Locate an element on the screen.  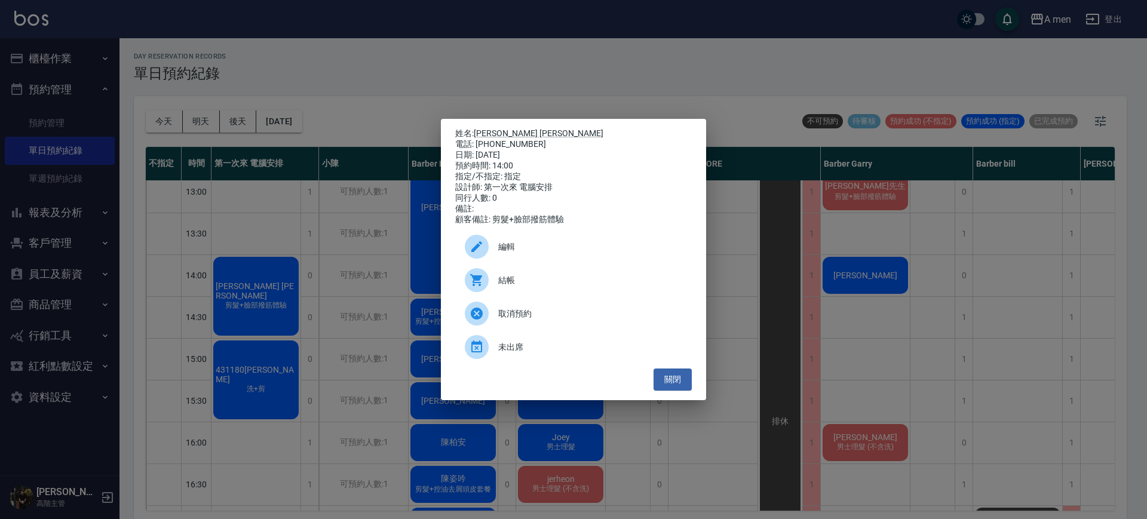
div: 取消預約 is located at coordinates (573, 314).